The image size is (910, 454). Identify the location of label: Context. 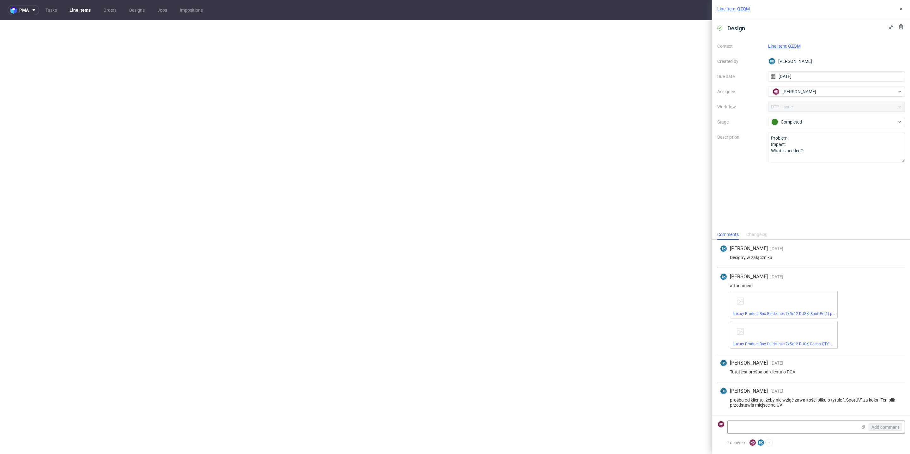
(740, 46).